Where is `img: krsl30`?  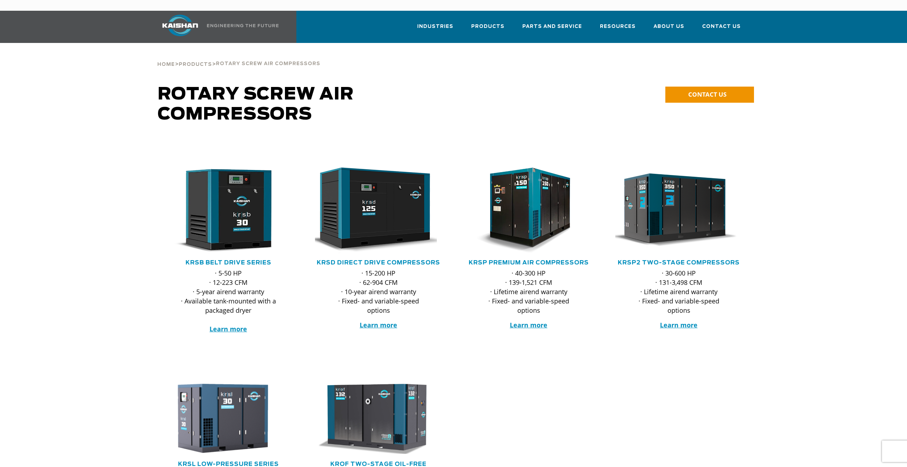
img: krsl30 is located at coordinates (223, 418).